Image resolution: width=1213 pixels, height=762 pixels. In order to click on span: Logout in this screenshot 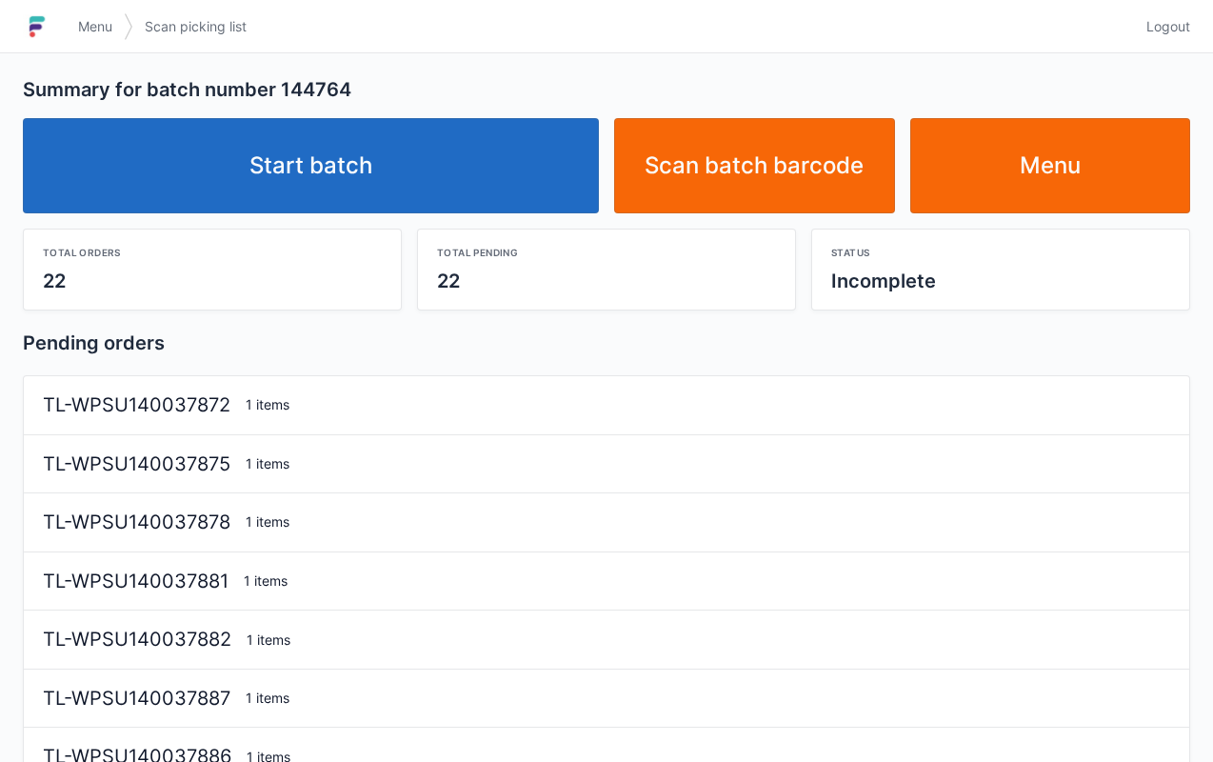, I will do `click(1168, 27)`.